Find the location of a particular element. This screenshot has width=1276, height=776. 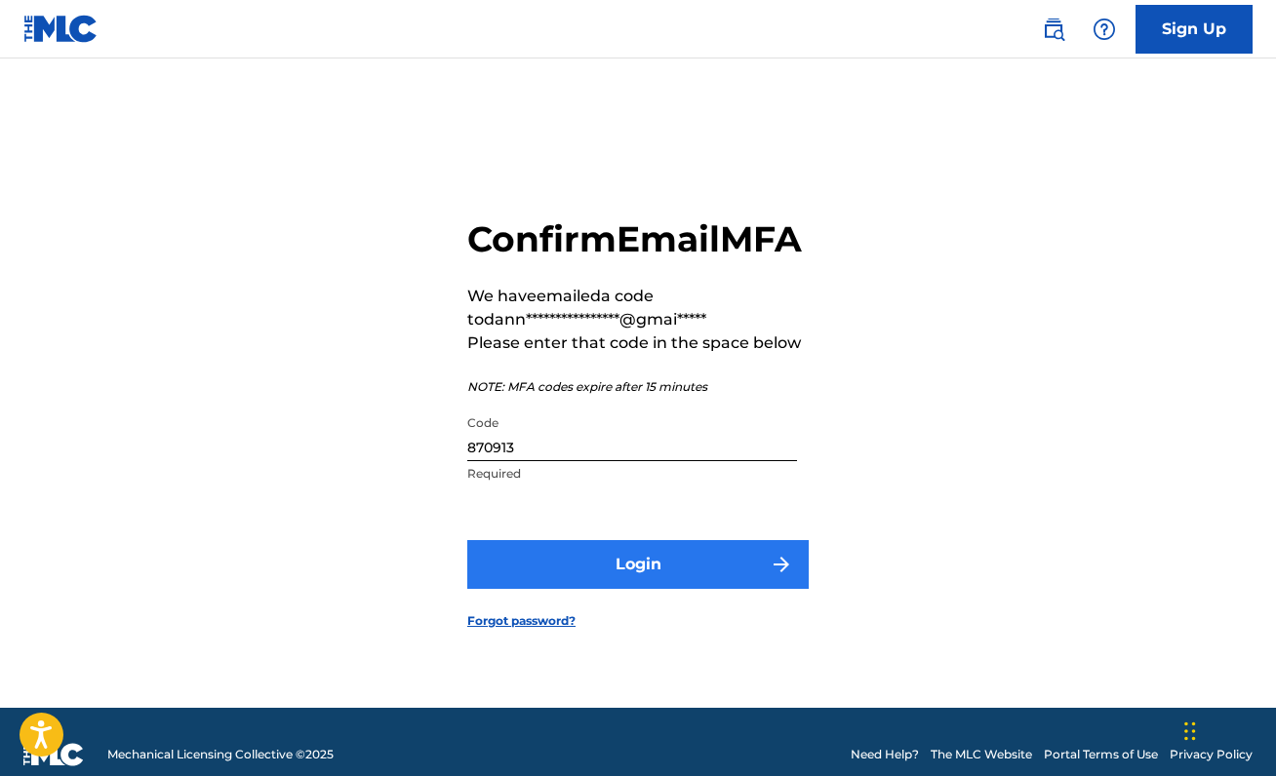

div: Chat Widget is located at coordinates (1227, 730).